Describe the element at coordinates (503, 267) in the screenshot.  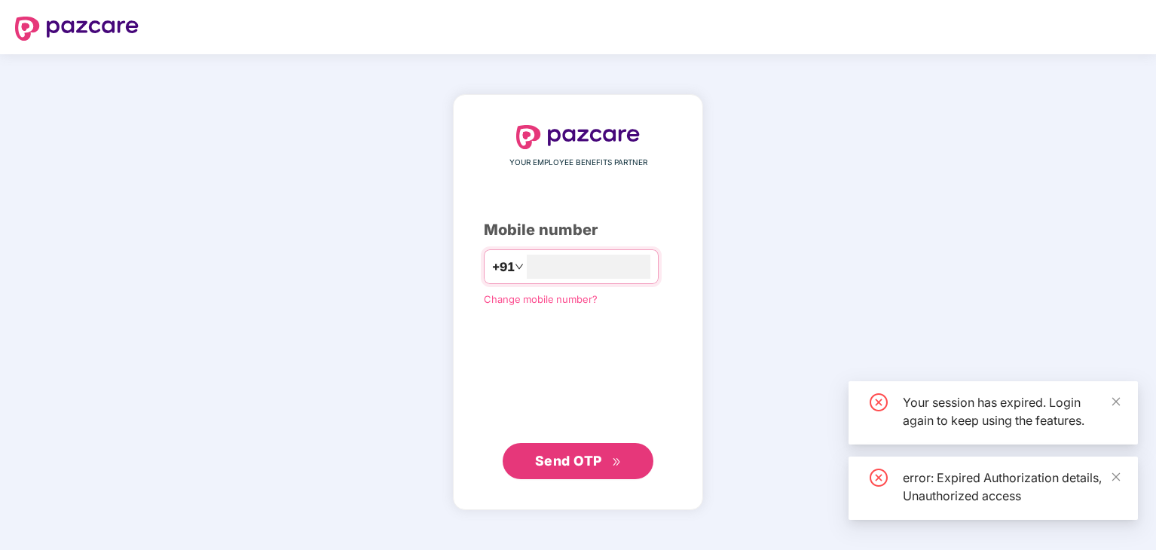
I see `span: +91` at that location.